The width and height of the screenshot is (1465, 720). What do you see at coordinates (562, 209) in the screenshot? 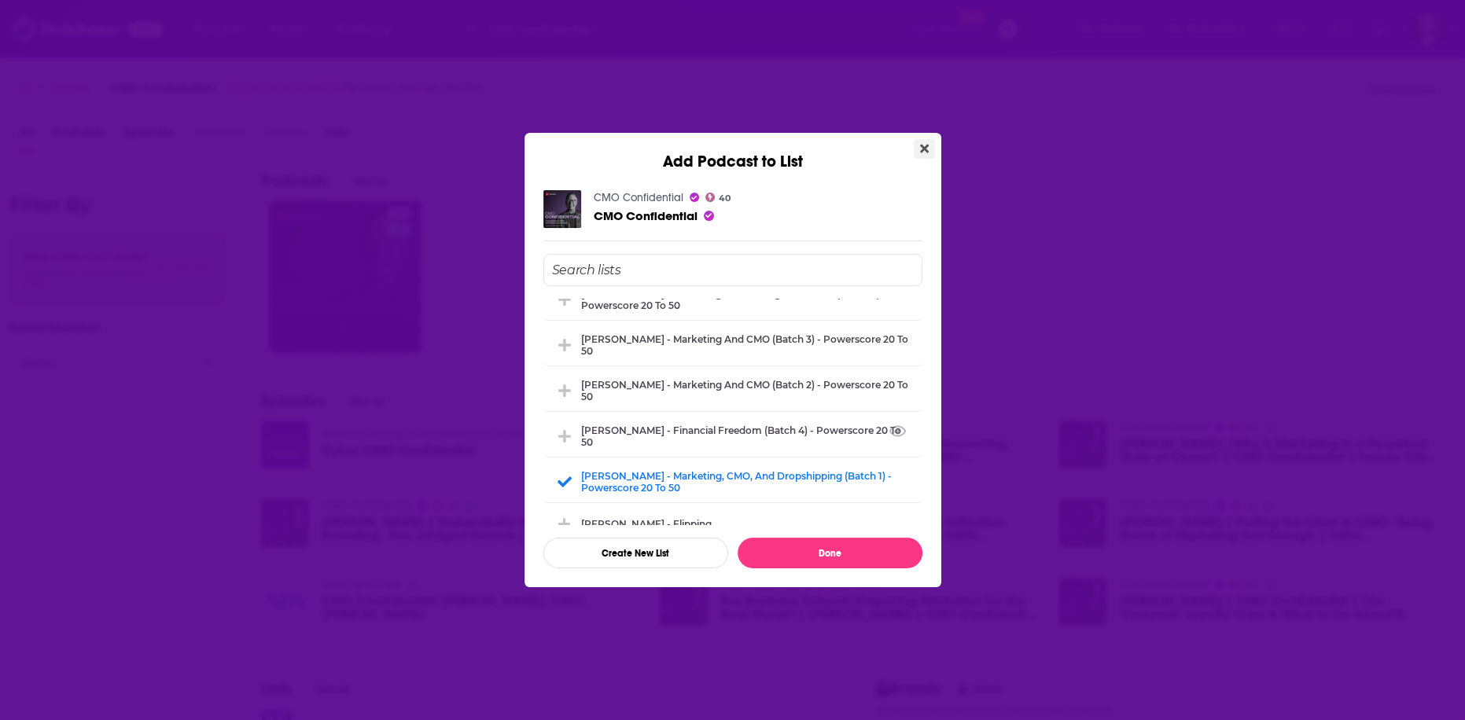
I see `img: CMO Confidential` at bounding box center [562, 209].